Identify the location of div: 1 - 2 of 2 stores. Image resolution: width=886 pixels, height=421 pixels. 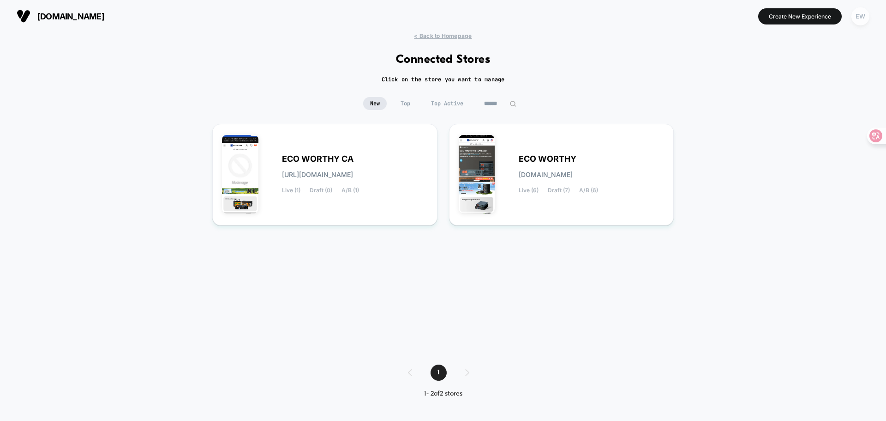
(443, 393).